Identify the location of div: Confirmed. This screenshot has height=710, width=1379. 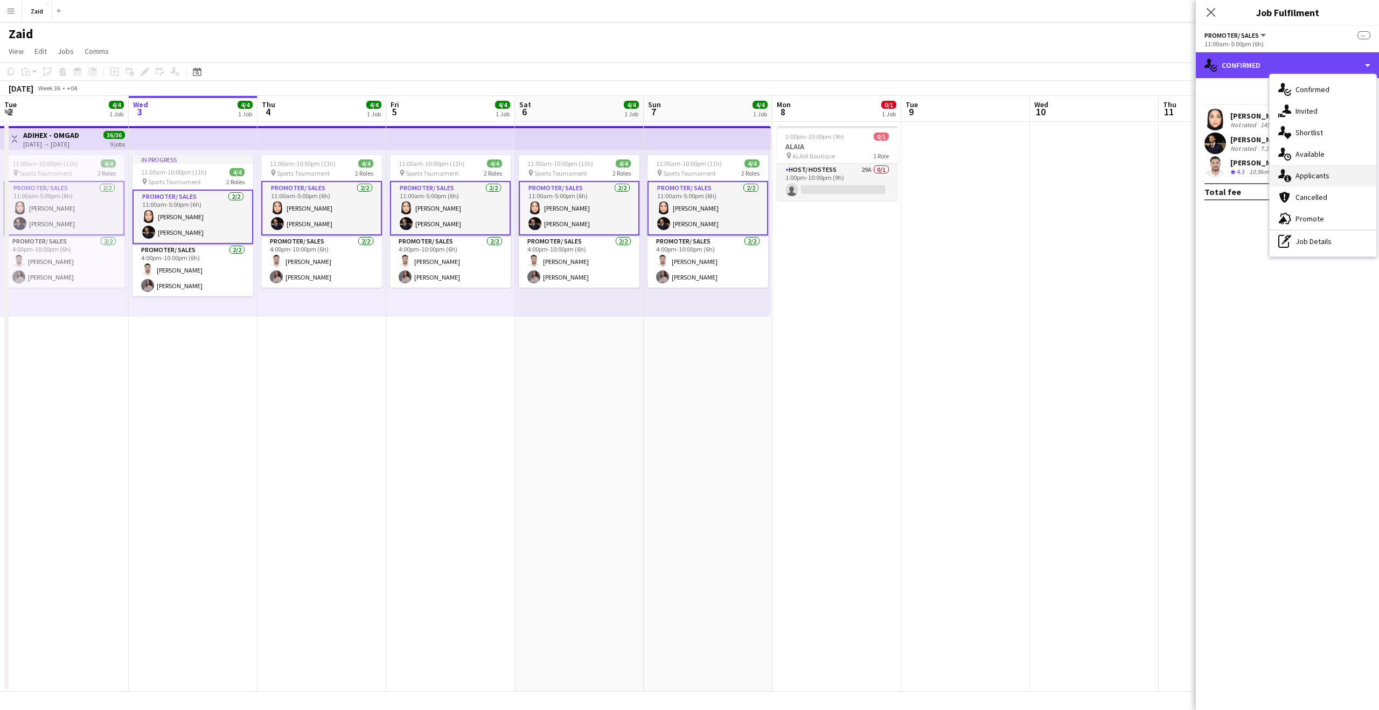
(1288, 65).